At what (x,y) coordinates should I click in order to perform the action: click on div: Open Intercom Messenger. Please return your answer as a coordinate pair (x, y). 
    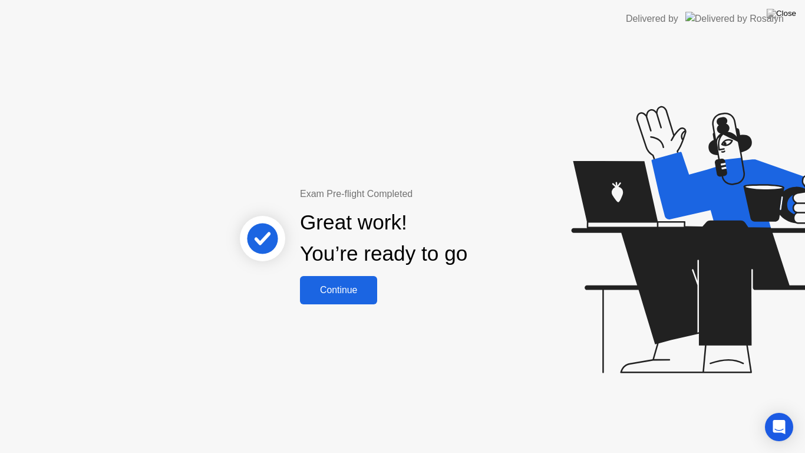
    Looking at the image, I should click on (780, 427).